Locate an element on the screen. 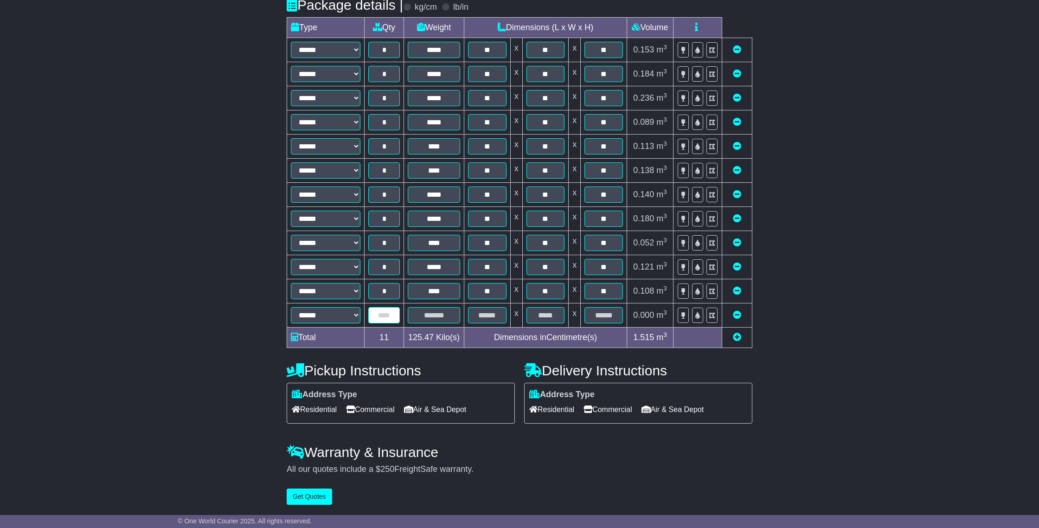 Image resolution: width=1039 pixels, height=528 pixels. td: Weight is located at coordinates (434, 28).